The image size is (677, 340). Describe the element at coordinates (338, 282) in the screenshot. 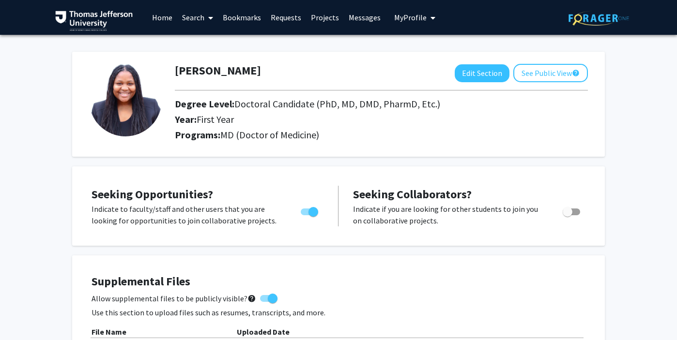

I see `h4: Supplemental Files` at that location.